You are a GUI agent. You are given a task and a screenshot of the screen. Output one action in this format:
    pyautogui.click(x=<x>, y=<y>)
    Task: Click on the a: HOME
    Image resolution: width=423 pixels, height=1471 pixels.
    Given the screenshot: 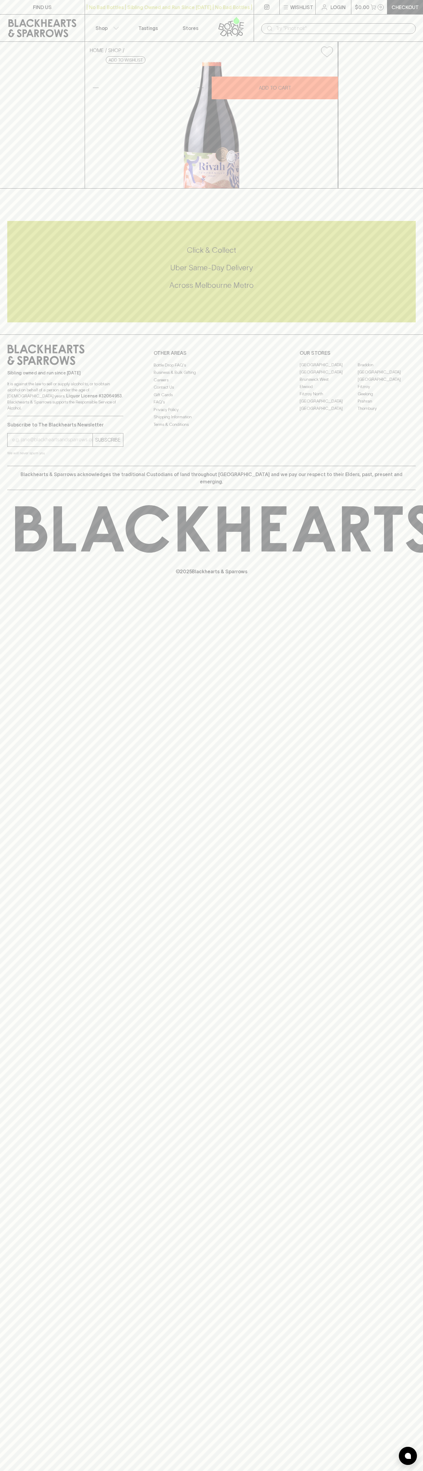 What is the action you would take?
    pyautogui.click(x=97, y=50)
    